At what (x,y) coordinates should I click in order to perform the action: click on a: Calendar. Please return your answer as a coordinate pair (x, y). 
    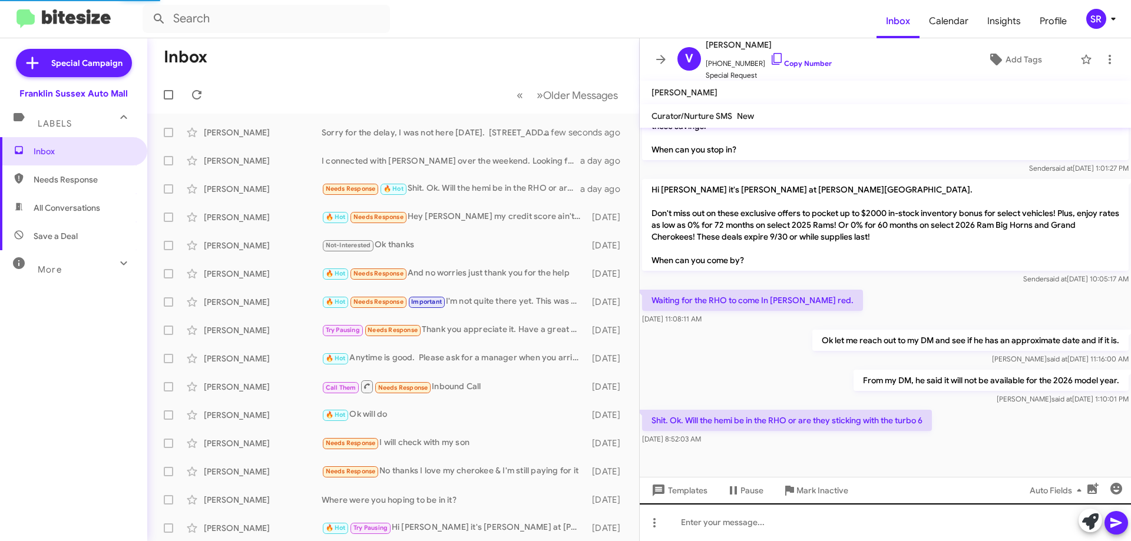
    Looking at the image, I should click on (948, 21).